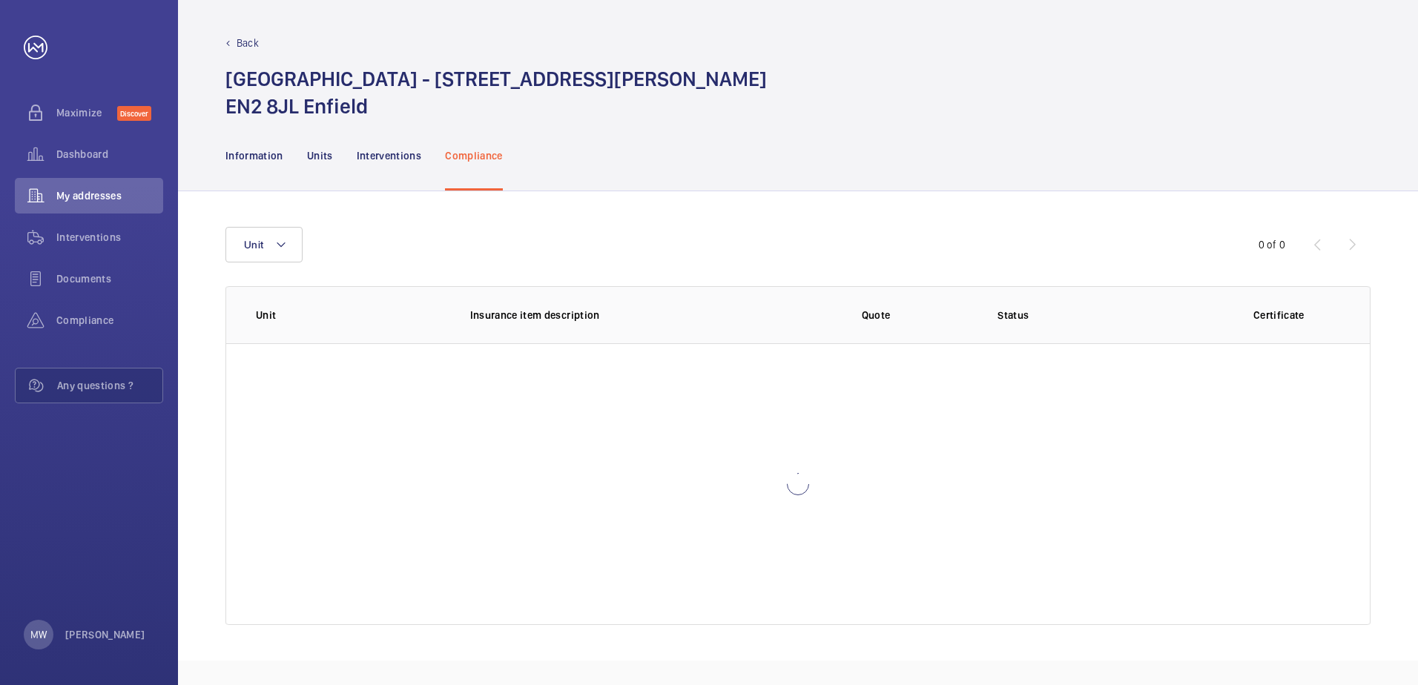 Image resolution: width=1418 pixels, height=685 pixels. Describe the element at coordinates (254, 245) in the screenshot. I see `span: Unit` at that location.